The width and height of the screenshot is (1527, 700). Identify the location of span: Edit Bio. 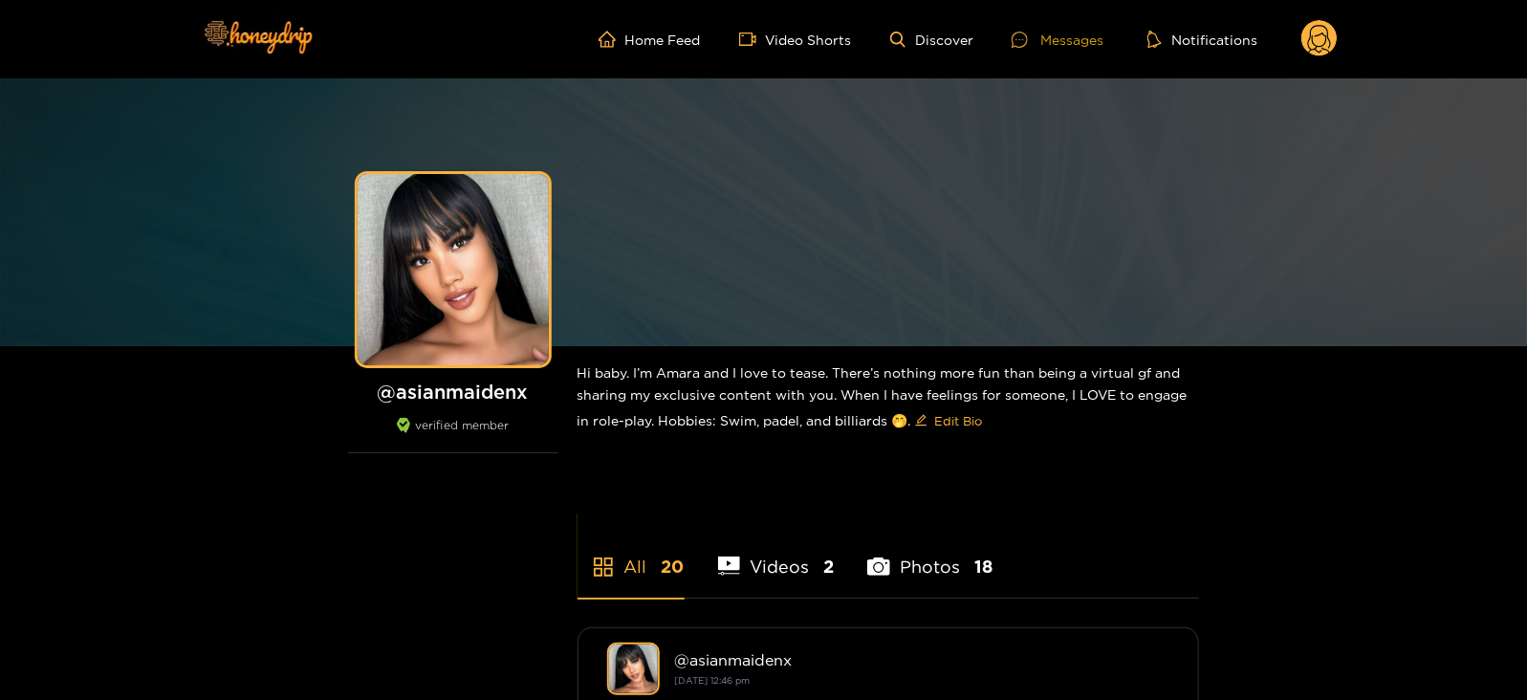
(959, 421).